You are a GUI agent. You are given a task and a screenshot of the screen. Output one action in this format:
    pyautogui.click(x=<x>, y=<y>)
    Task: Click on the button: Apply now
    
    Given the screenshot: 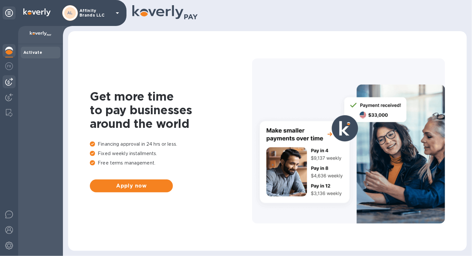 What is the action you would take?
    pyautogui.click(x=131, y=186)
    